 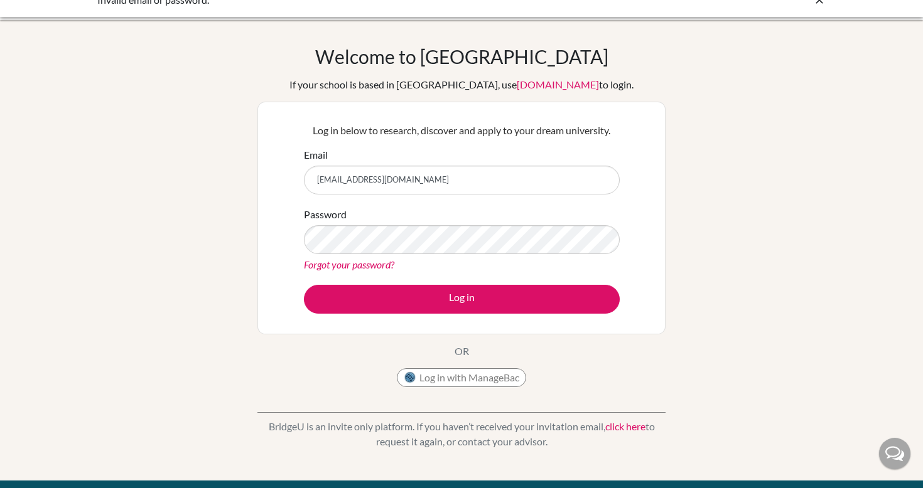 What do you see at coordinates (316, 155) in the screenshot?
I see `label: Email` at bounding box center [316, 155].